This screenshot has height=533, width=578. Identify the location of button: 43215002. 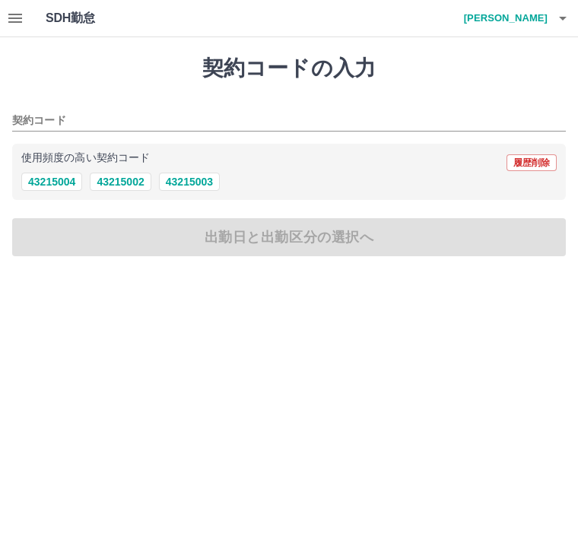
(120, 182).